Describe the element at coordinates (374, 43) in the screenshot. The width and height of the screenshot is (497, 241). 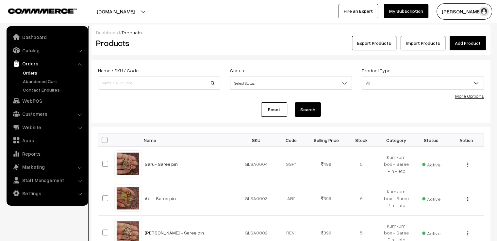
I see `button: Export Products` at that location.